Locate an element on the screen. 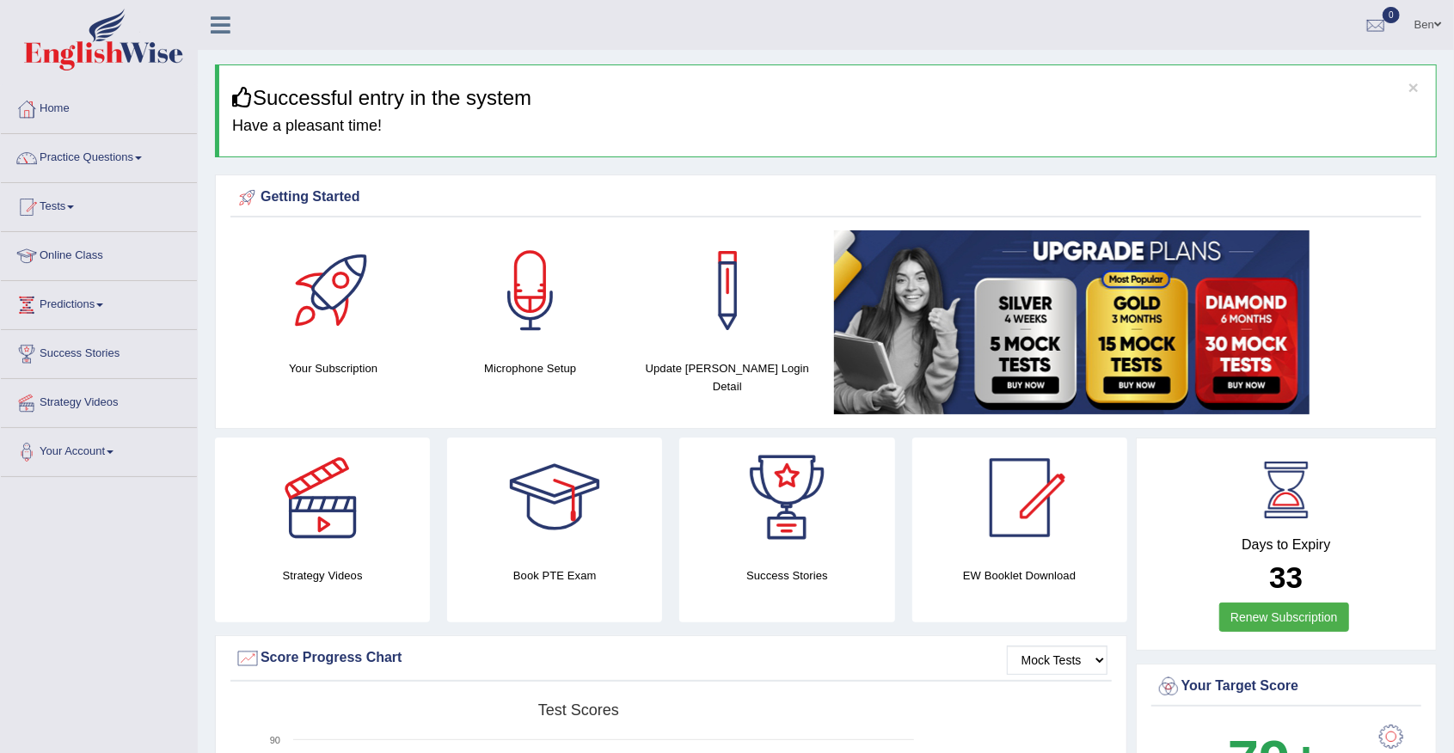  a: Renew Subscription is located at coordinates (1284, 618).